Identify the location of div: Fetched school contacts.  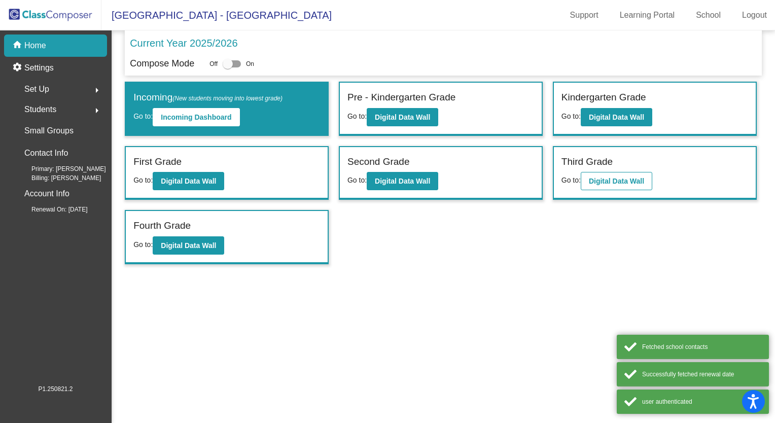
(701, 347).